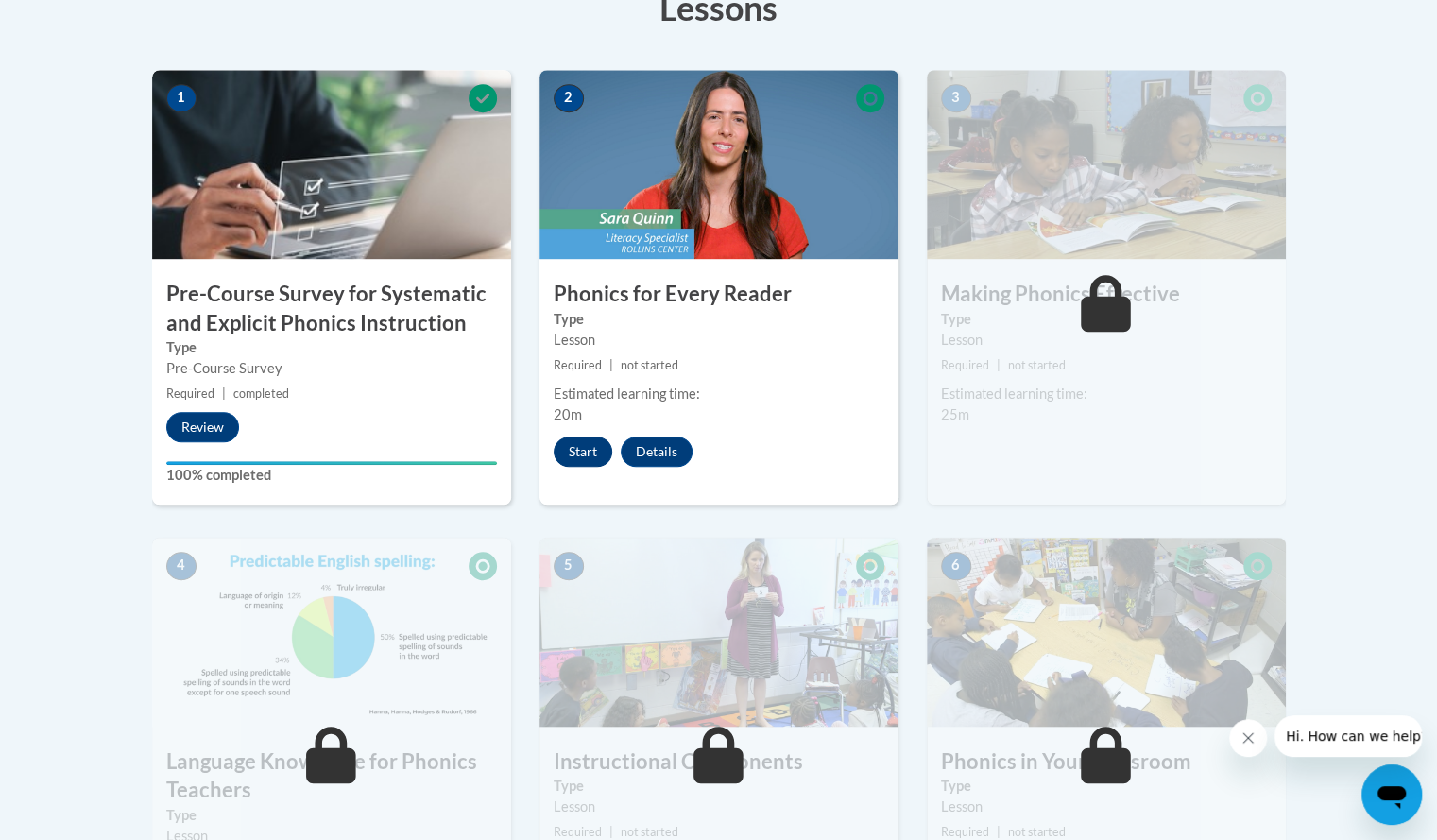 Image resolution: width=1437 pixels, height=840 pixels. Describe the element at coordinates (331, 368) in the screenshot. I see `div: Pre-Course Survey` at that location.